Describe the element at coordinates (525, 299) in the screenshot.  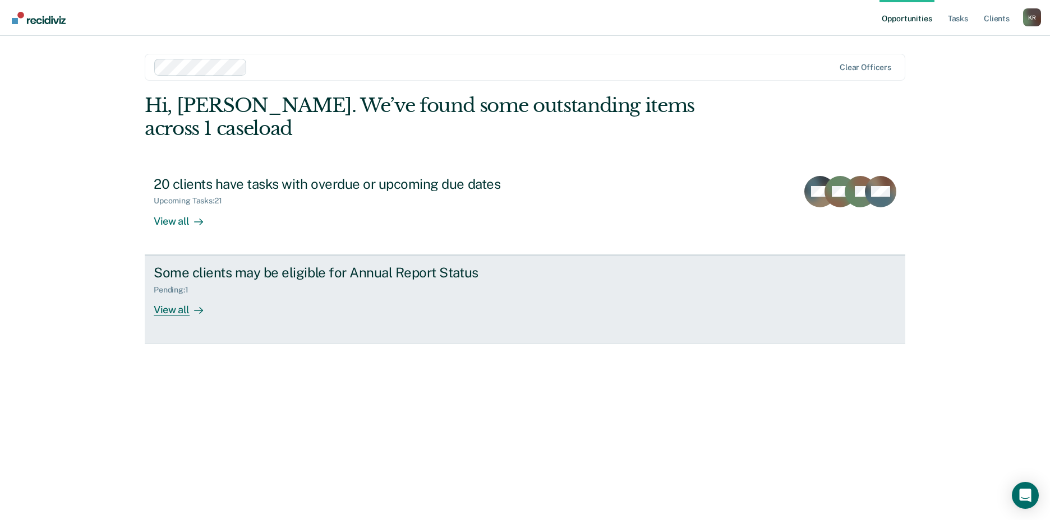
I see `a: Some clients may be eligible for Annual Report StatusPending:1View all` at that location.